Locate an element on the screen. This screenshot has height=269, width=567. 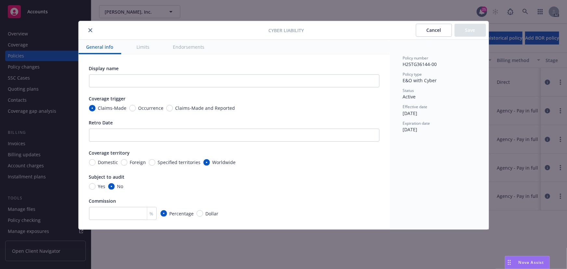
span: Coverage territory is located at coordinates (110, 153).